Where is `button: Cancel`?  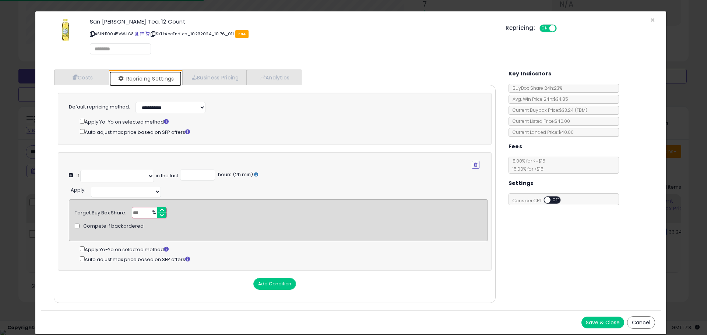
button: Cancel is located at coordinates (641, 323).